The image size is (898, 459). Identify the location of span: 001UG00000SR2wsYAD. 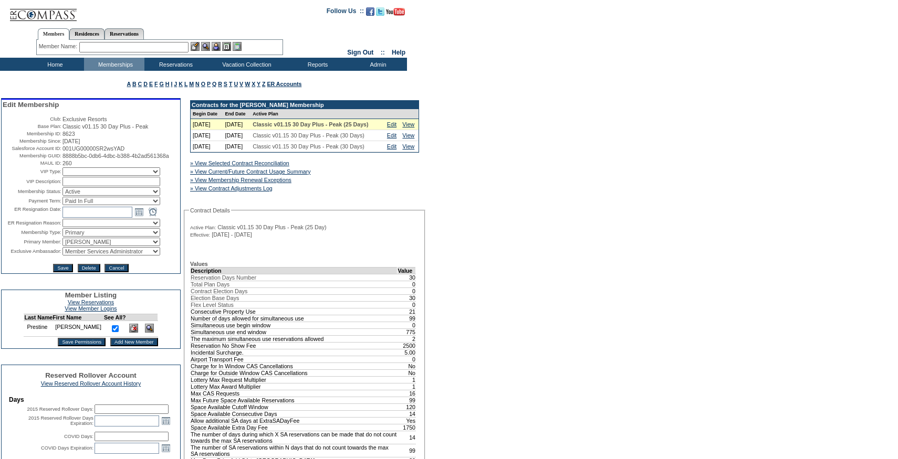
(93, 149).